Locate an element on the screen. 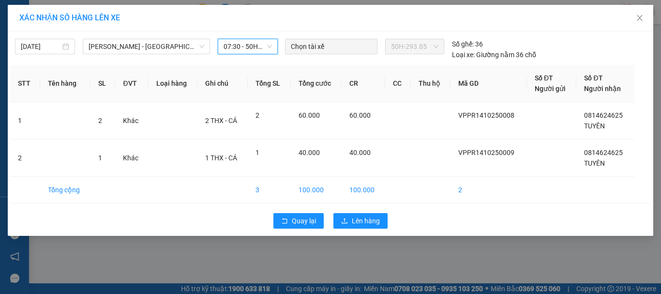  span: close is located at coordinates (640, 18).